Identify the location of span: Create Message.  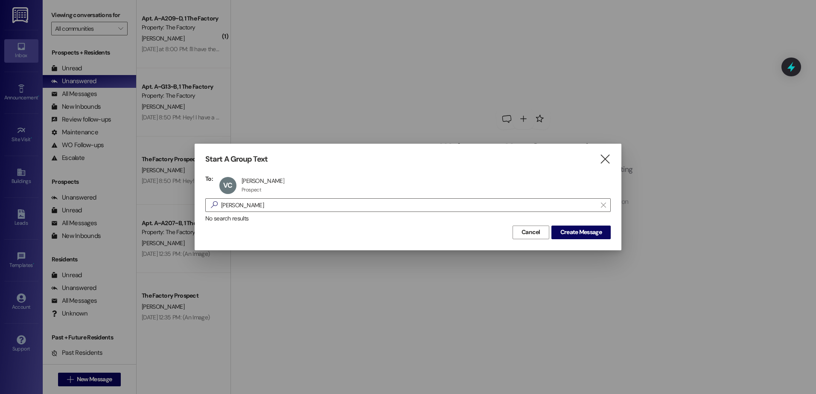
(581, 232).